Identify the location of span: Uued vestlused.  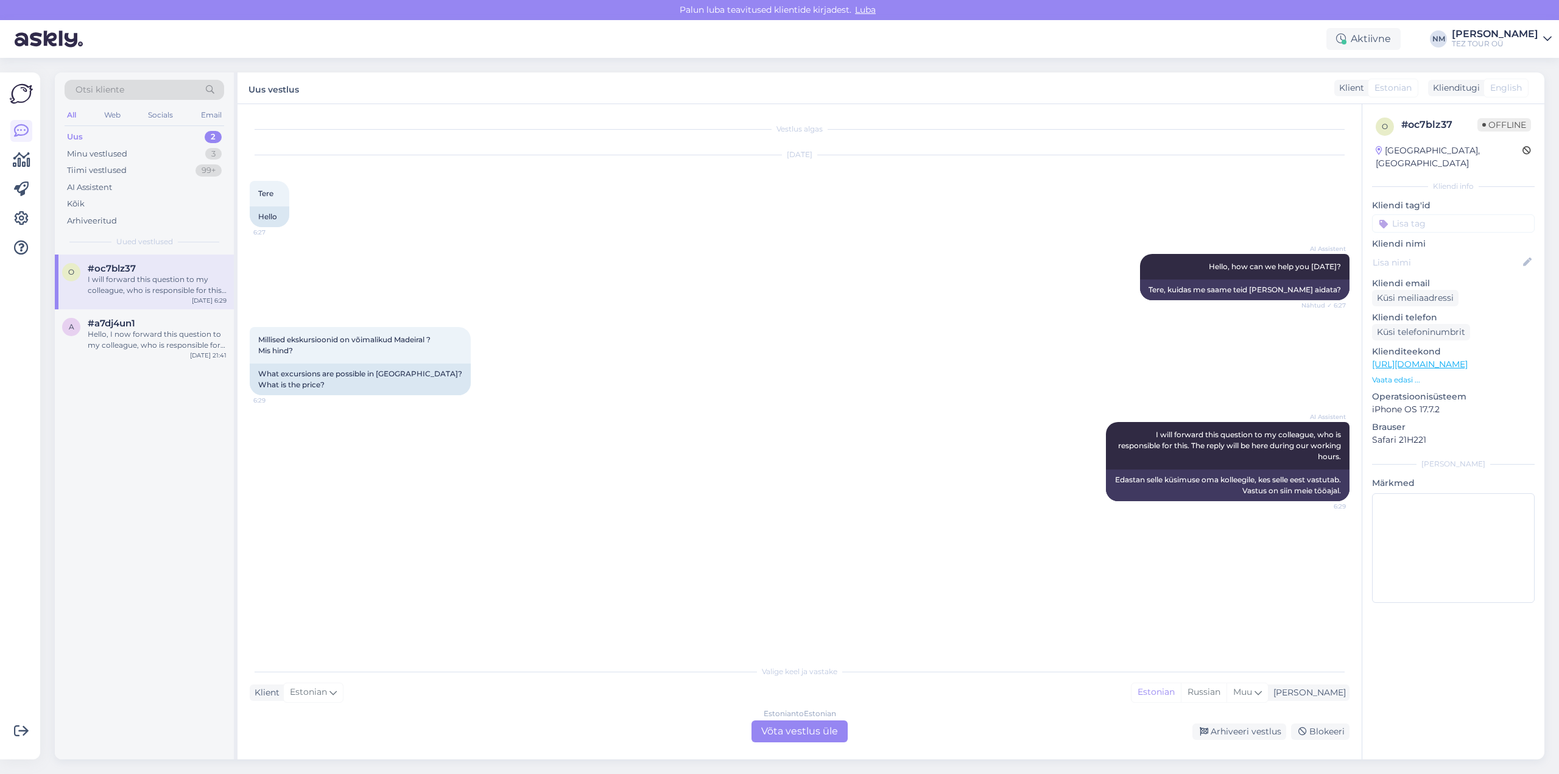
(144, 242).